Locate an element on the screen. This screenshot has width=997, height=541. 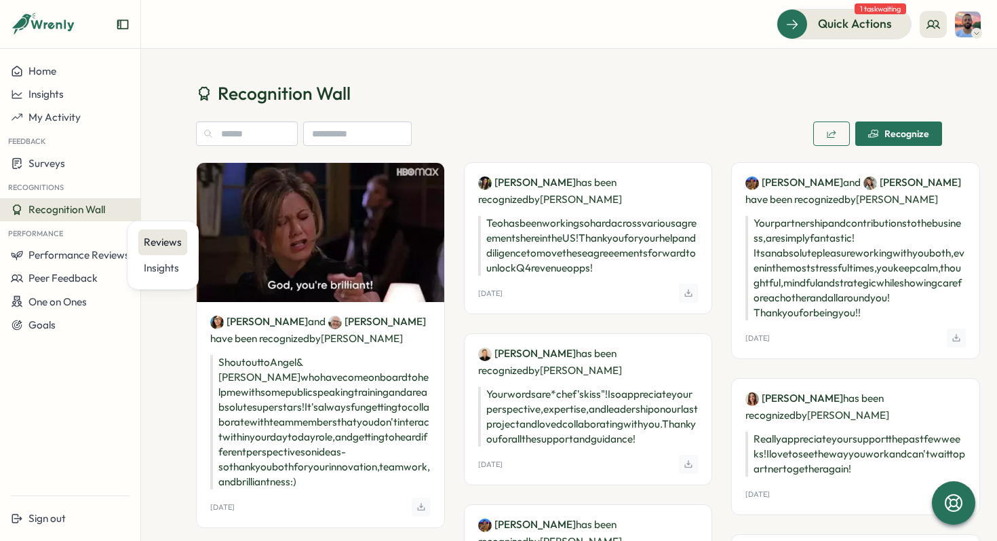
div: Recognize is located at coordinates (899, 134).